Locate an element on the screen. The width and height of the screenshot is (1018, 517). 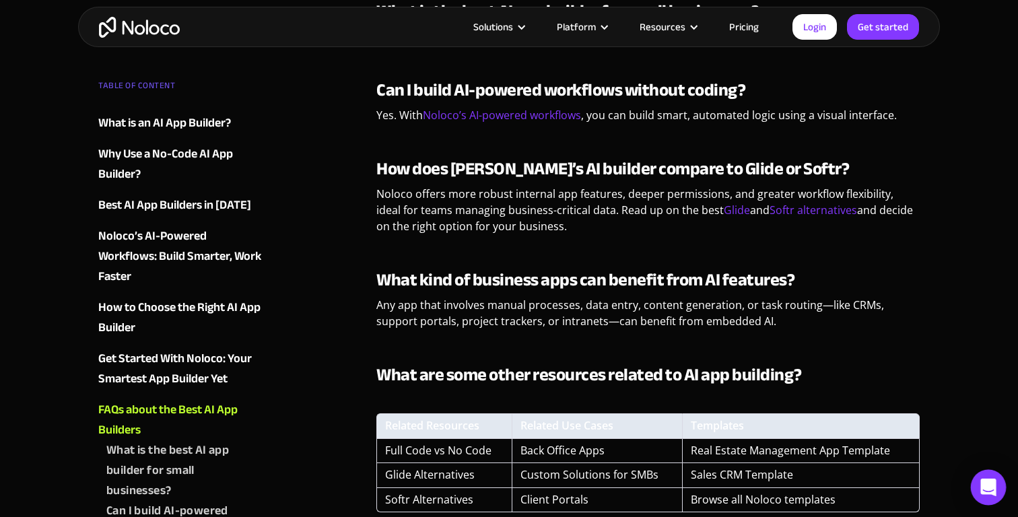
p: Noloco offers more robust internal app features, deeper permissions, and greater workflow flexibi... is located at coordinates (648, 215).